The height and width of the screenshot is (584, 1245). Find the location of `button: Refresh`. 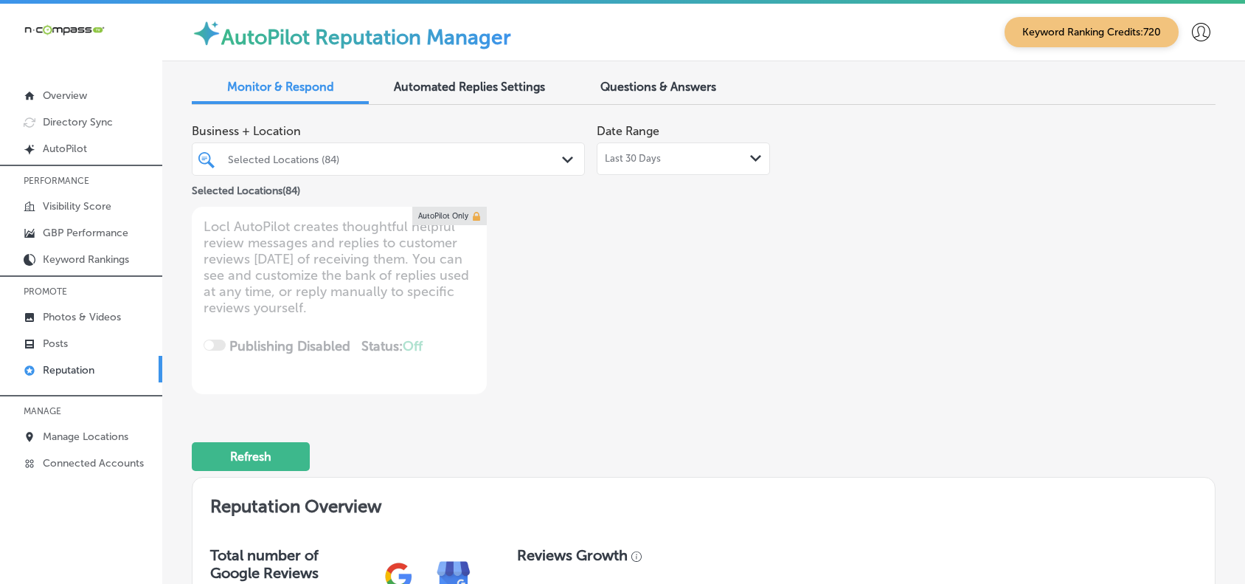

button: Refresh is located at coordinates (251, 456).